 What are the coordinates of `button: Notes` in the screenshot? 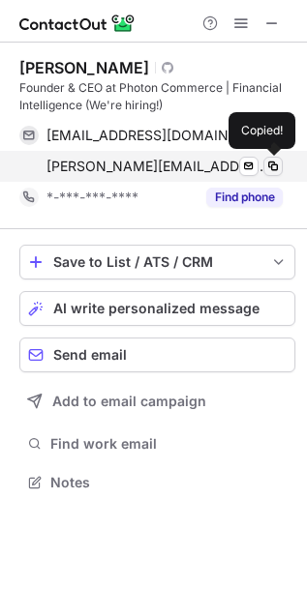 It's located at (157, 483).